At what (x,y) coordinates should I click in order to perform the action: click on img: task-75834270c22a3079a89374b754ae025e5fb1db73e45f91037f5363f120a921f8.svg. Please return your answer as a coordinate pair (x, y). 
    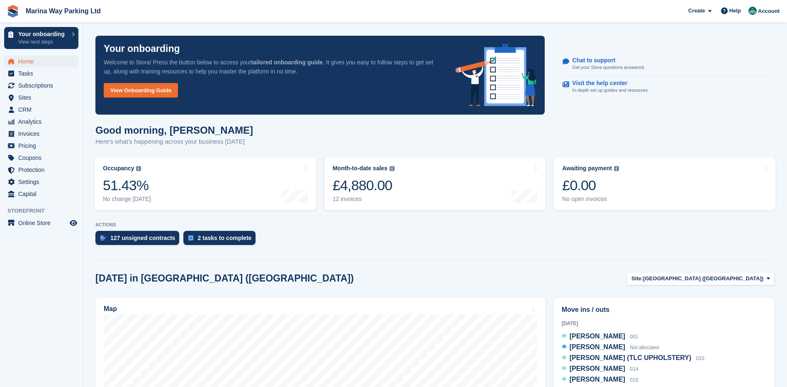
    Looking at the image, I should click on (191, 238).